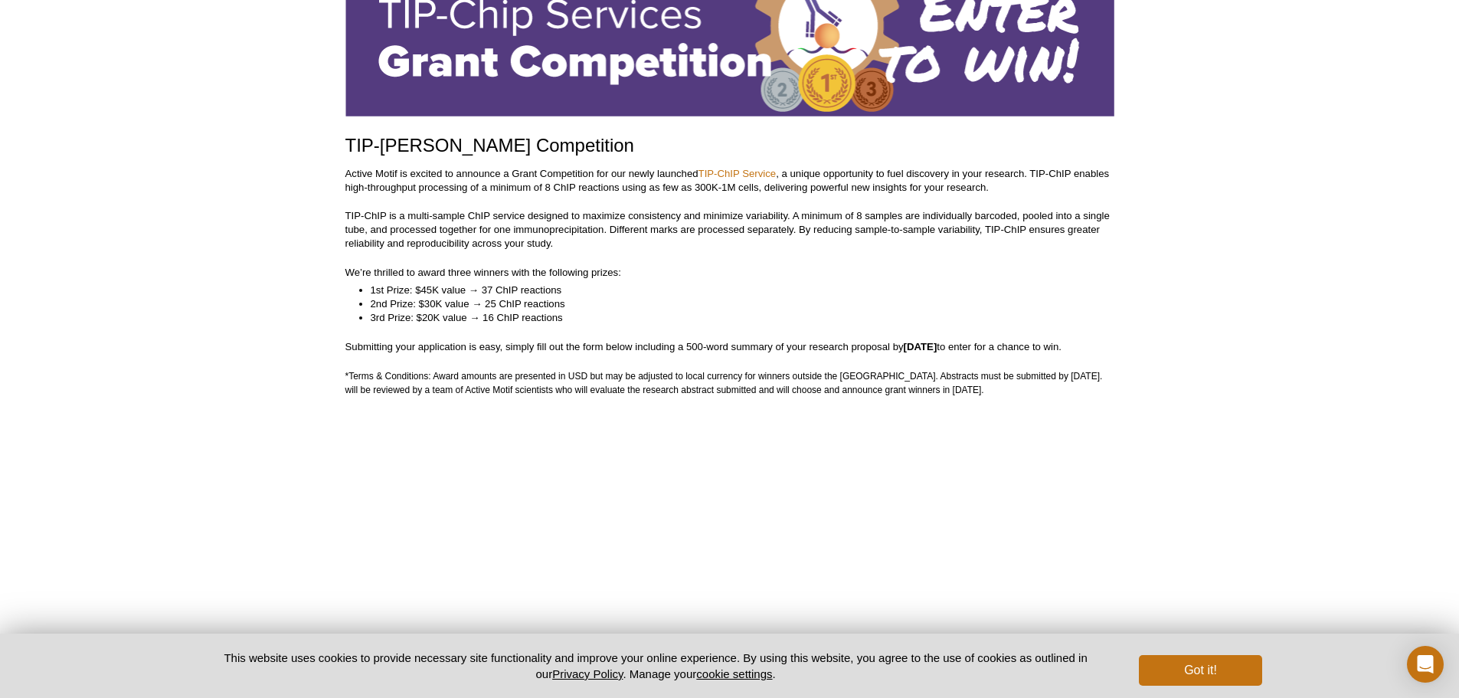  What do you see at coordinates (588, 673) in the screenshot?
I see `a: Privacy Policy` at bounding box center [588, 673].